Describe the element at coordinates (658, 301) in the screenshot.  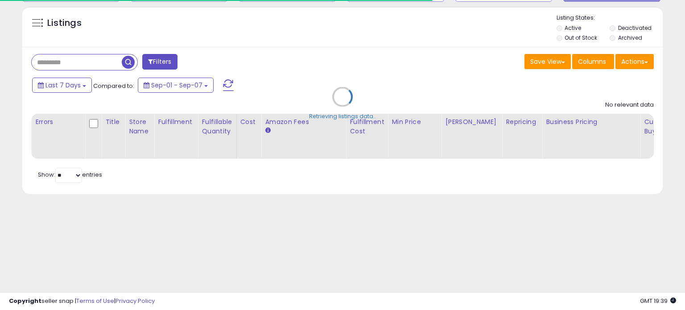
I see `span: 2025-09-15 19:39 GMT` at that location.